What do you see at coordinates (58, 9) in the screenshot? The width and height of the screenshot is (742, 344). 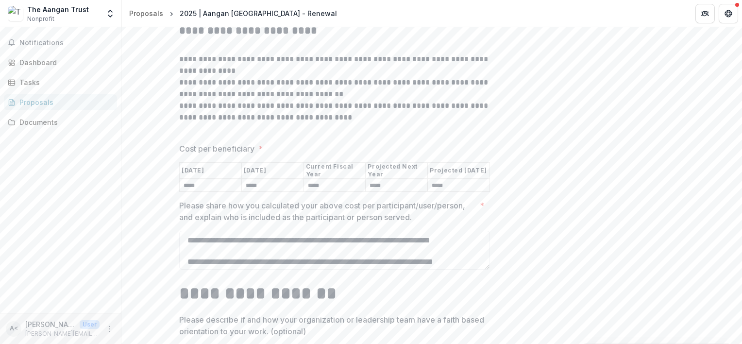 I see `div: The Aangan Trust` at bounding box center [58, 9].